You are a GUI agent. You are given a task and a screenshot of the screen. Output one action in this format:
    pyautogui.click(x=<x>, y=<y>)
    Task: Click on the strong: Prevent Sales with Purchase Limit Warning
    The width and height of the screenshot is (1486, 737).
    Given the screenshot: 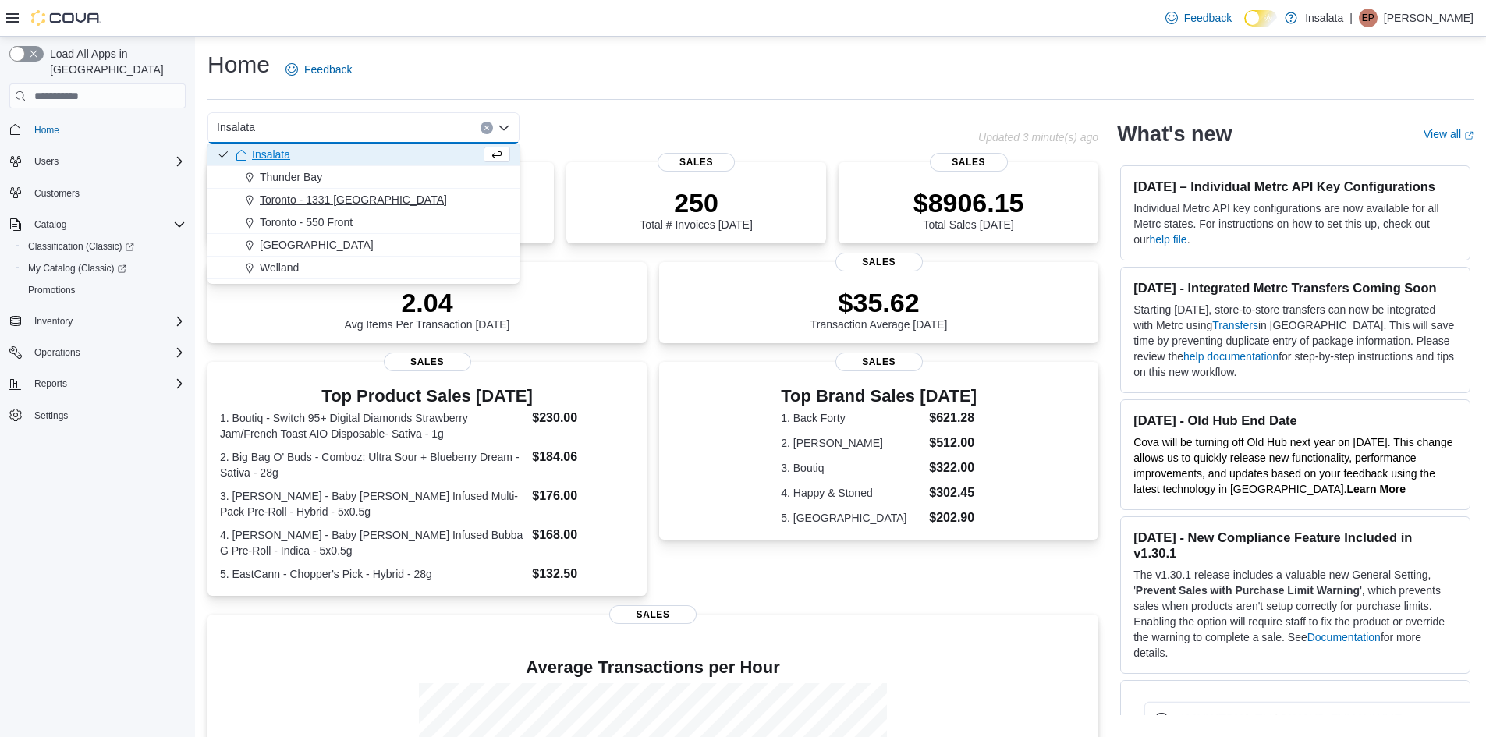 What is the action you would take?
    pyautogui.click(x=1247, y=591)
    